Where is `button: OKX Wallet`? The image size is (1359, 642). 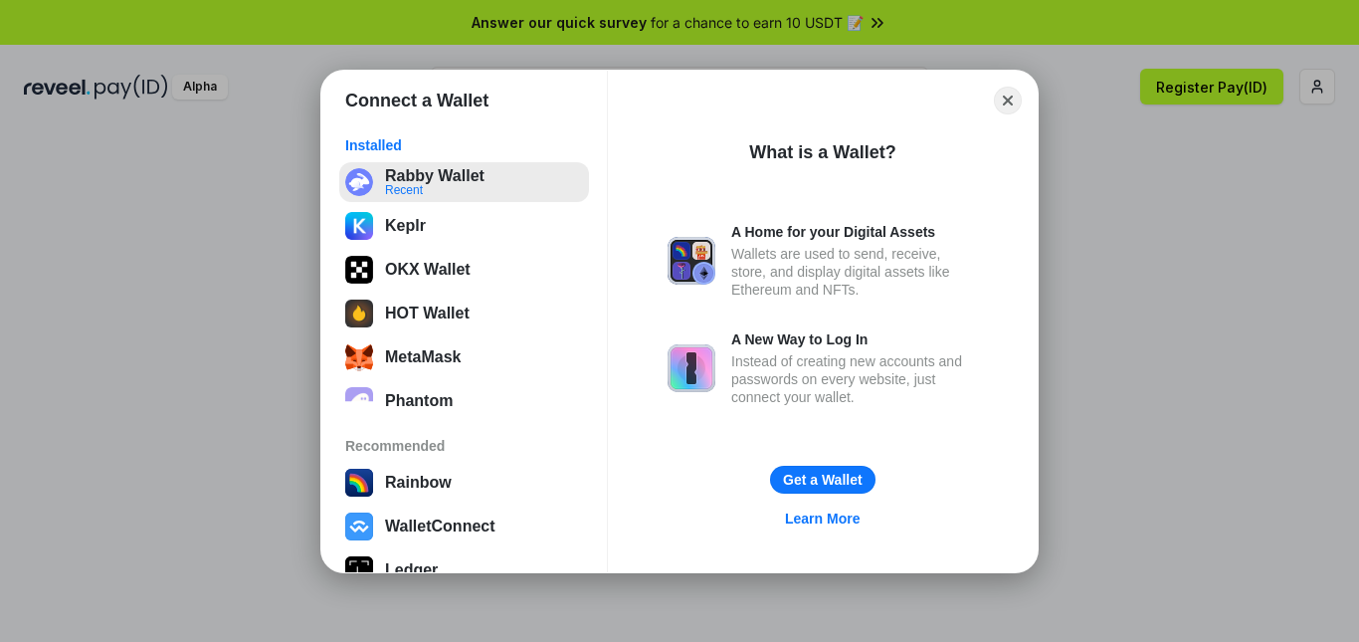 button: OKX Wallet is located at coordinates (463, 270).